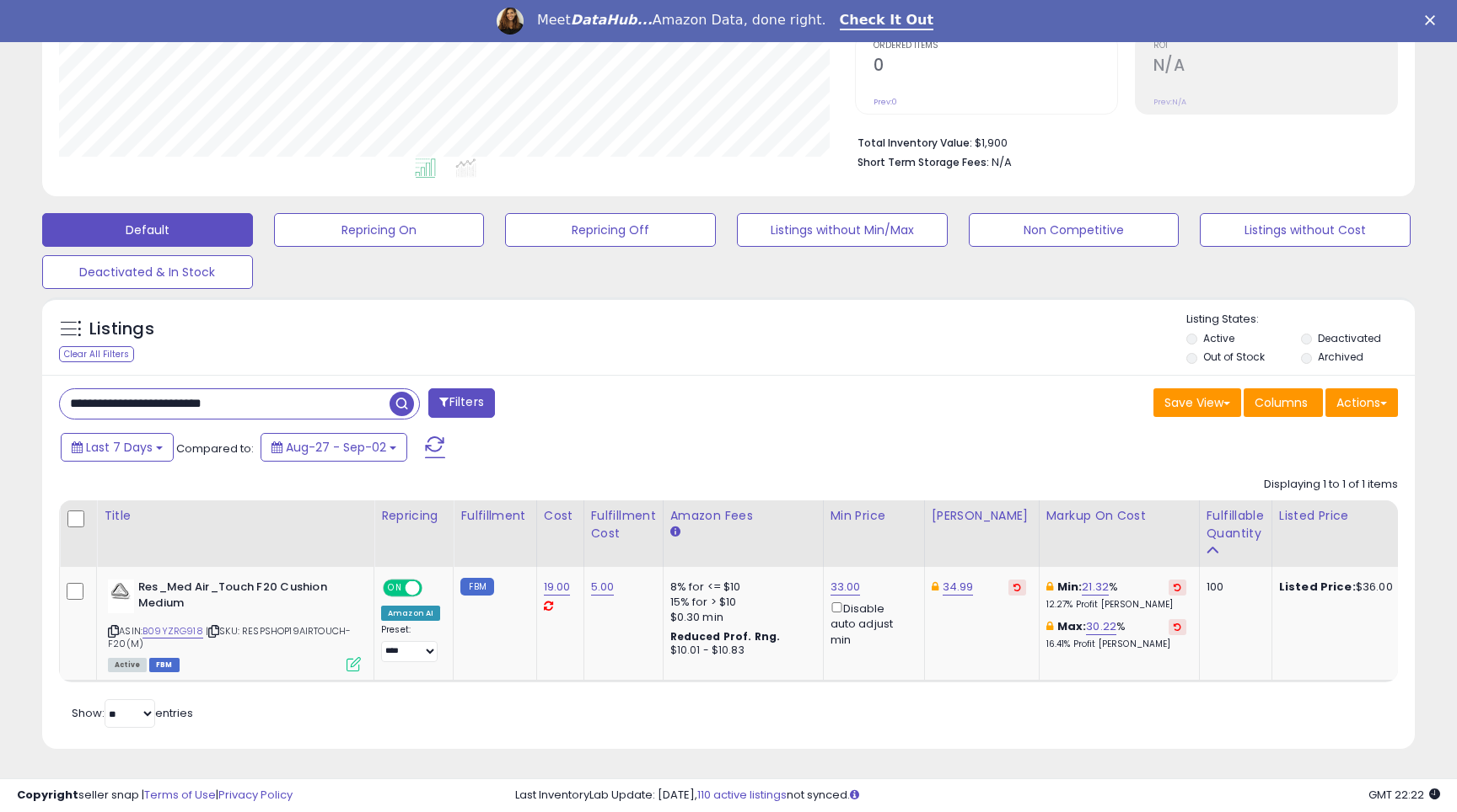 This screenshot has width=1457, height=812. What do you see at coordinates (846, 587) in the screenshot?
I see `a: 33.00` at bounding box center [846, 587].